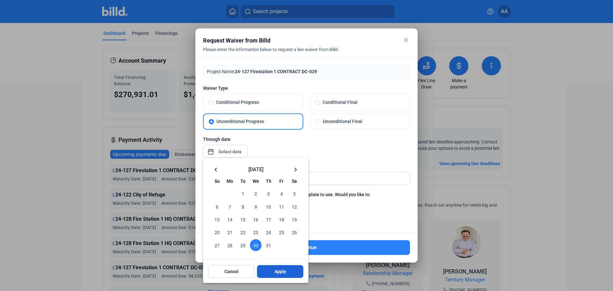 This screenshot has height=291, width=613. Describe the element at coordinates (294, 232) in the screenshot. I see `span: 26` at that location.